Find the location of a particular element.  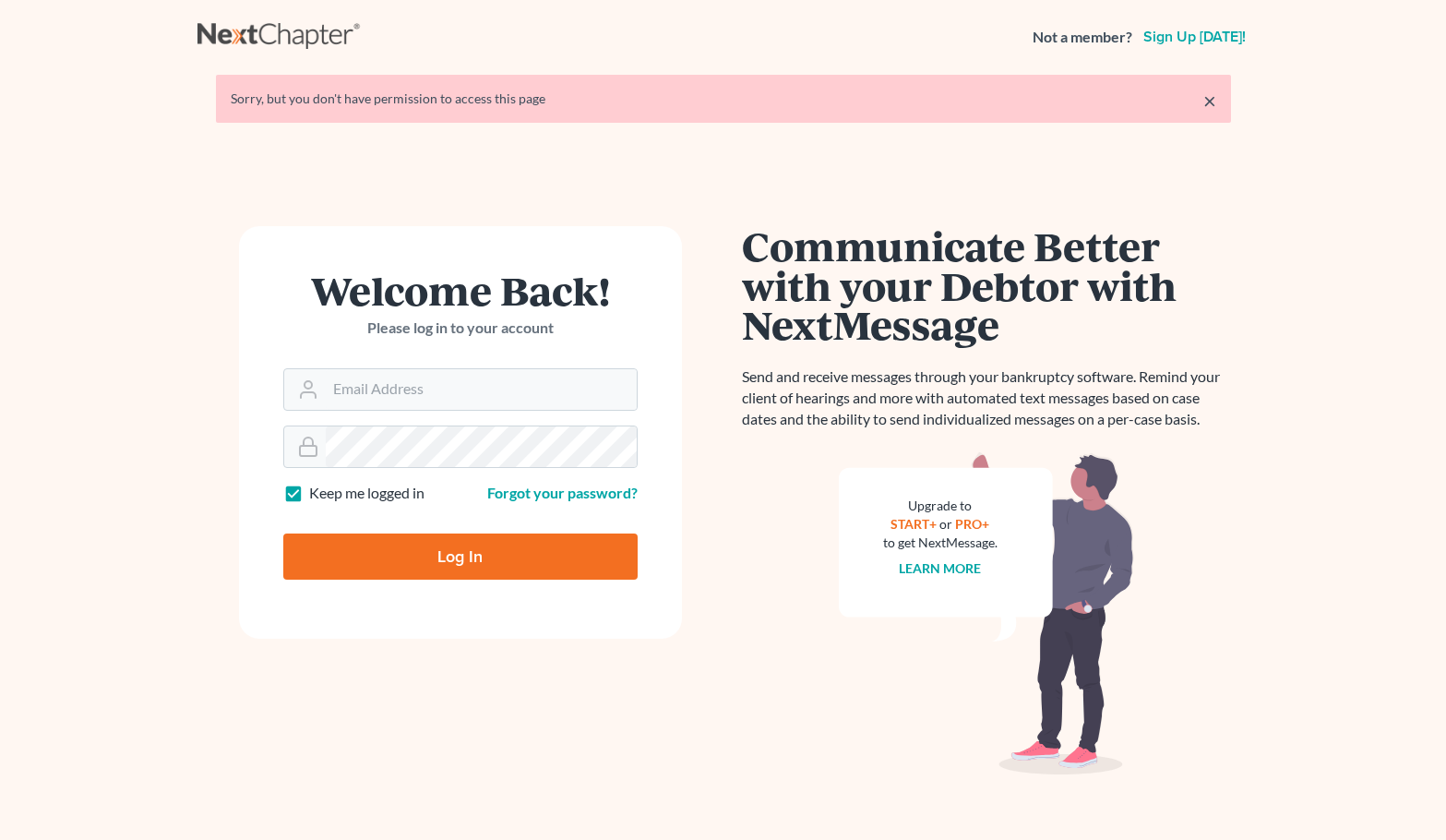

input: Log In is located at coordinates (460, 557).